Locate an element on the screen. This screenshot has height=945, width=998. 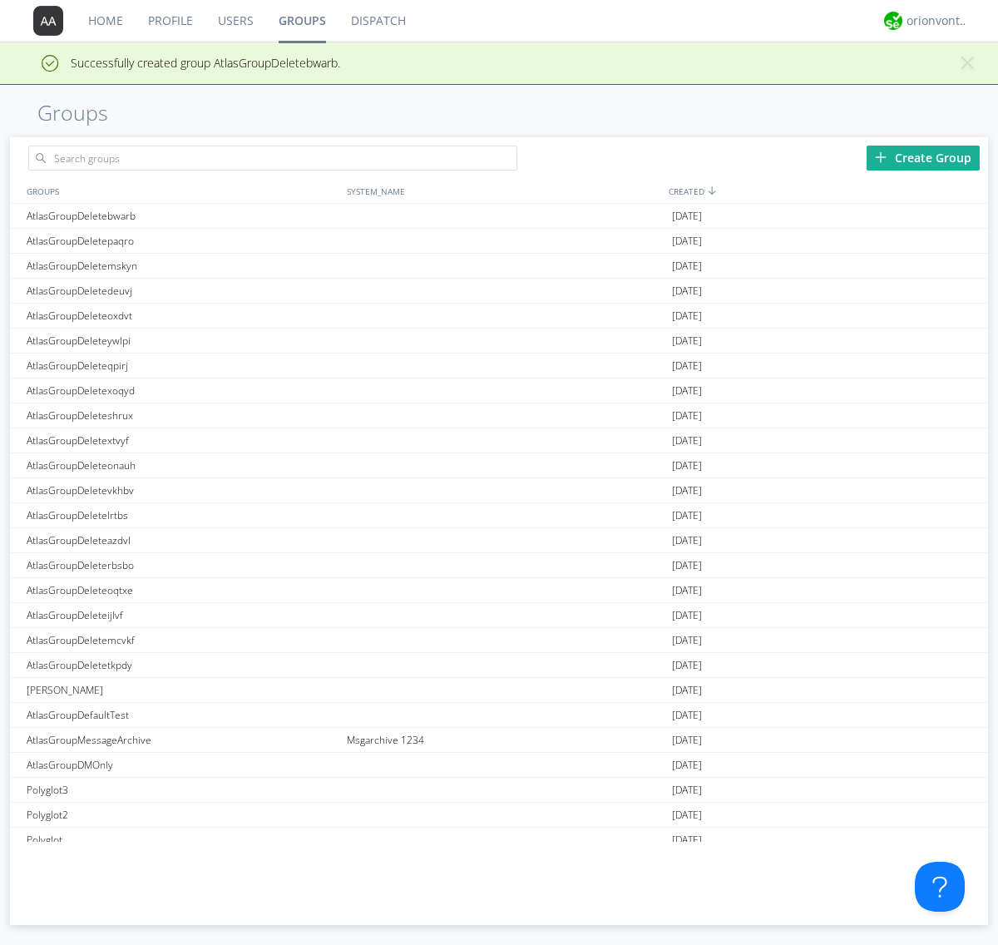
div: AtlasGroupDMOnly is located at coordinates (182, 764).